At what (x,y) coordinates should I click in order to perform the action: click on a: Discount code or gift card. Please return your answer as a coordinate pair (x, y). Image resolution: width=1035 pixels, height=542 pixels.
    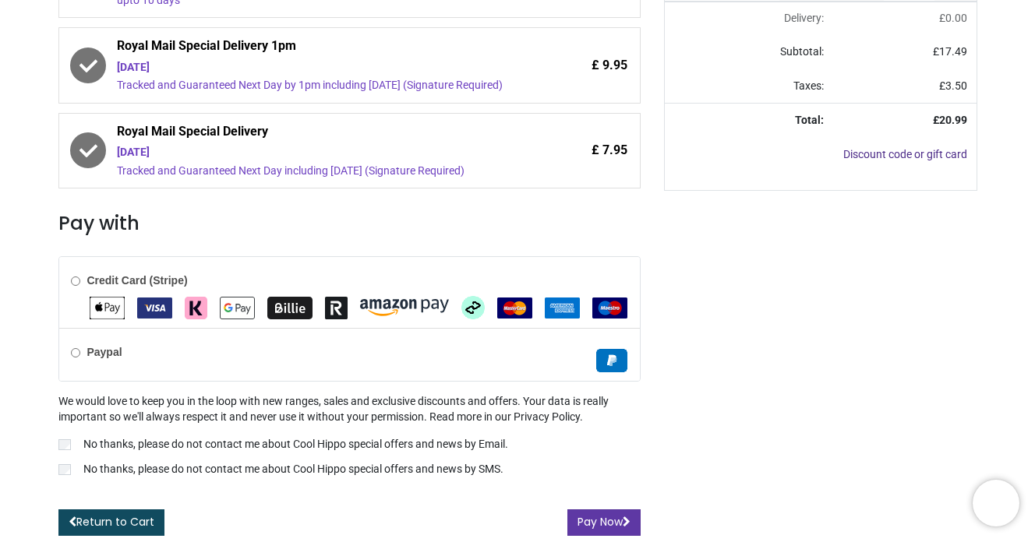
    Looking at the image, I should click on (904, 154).